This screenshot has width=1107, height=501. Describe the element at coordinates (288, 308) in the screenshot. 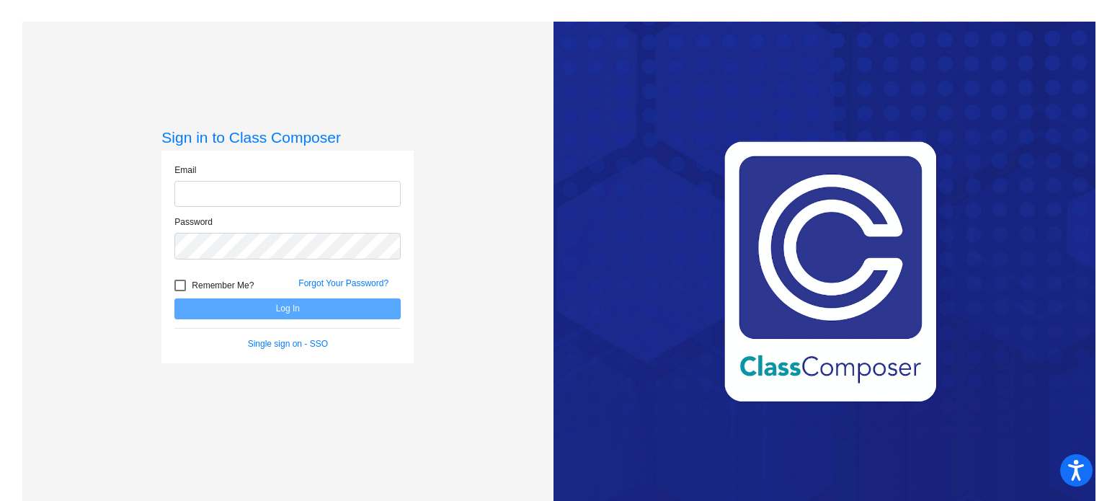

I see `button: Log In` at that location.